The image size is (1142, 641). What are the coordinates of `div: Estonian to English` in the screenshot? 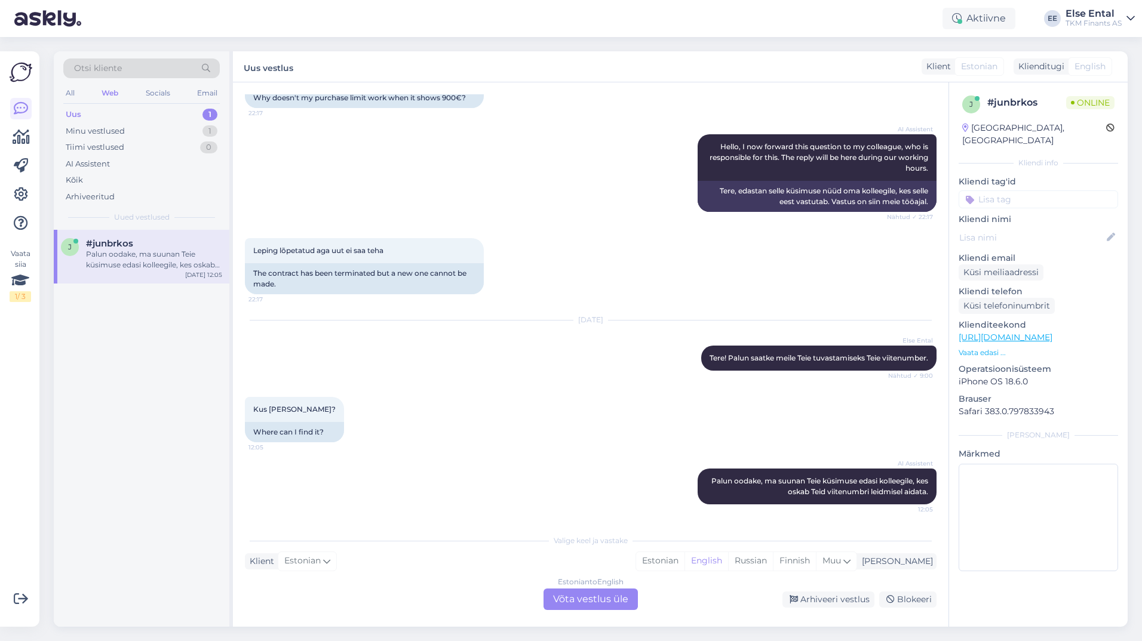 It's located at (591, 582).